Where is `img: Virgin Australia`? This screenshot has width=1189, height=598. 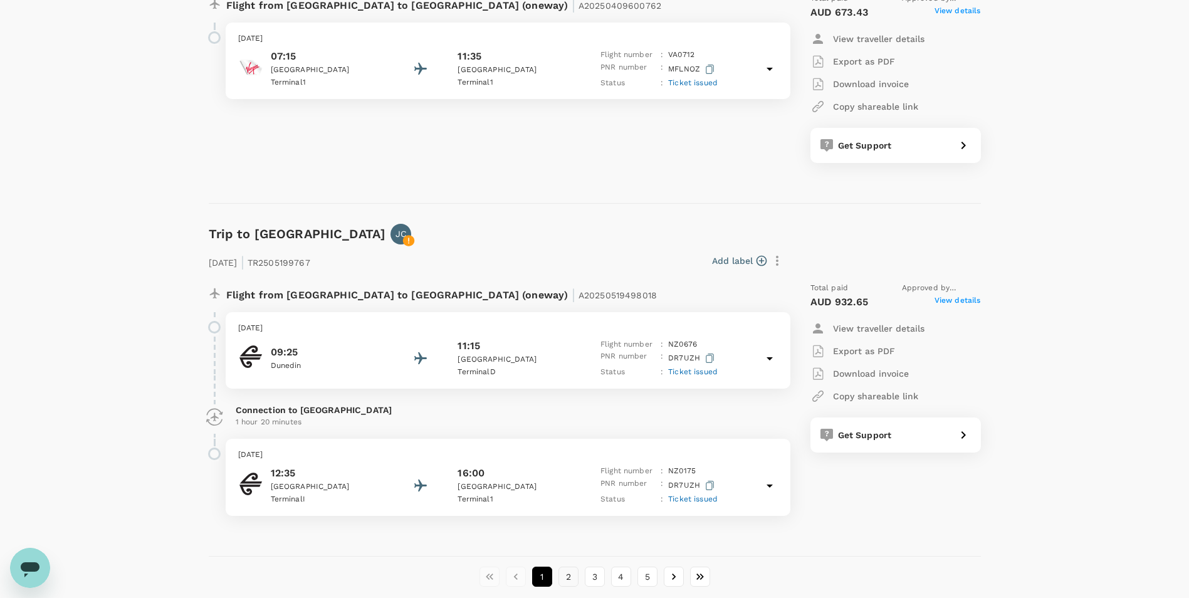 img: Virgin Australia is located at coordinates (251, 68).